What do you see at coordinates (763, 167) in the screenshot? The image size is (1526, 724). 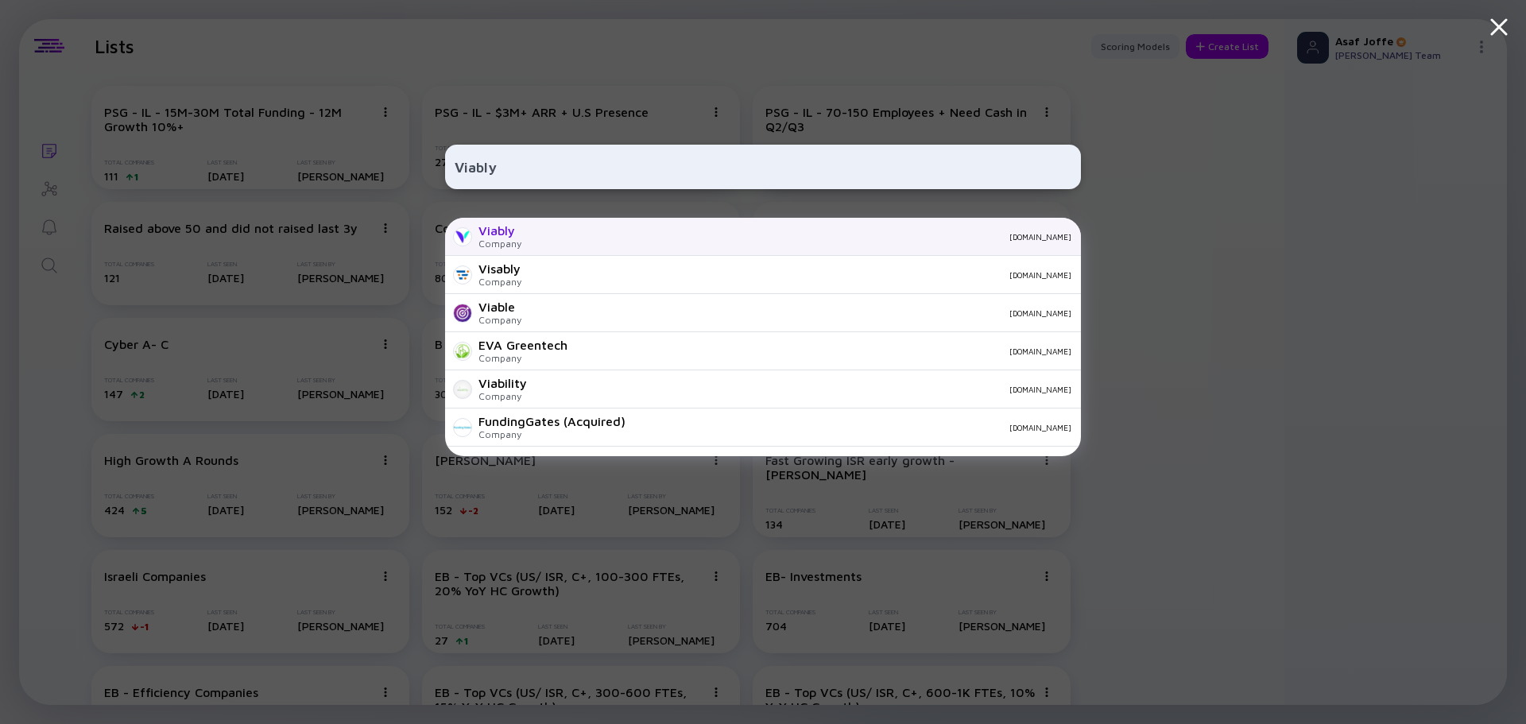 I see `input: Search Company or Investor...` at bounding box center [763, 167].